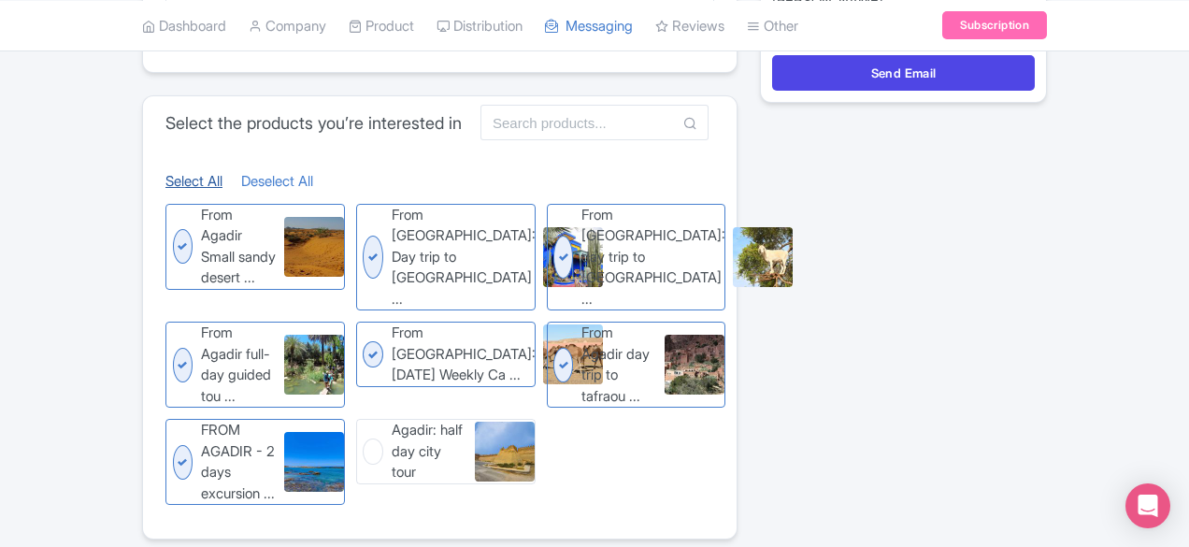 The height and width of the screenshot is (547, 1189). What do you see at coordinates (313, 123) in the screenshot?
I see `h3: Select the products you’re interested in` at bounding box center [313, 123].